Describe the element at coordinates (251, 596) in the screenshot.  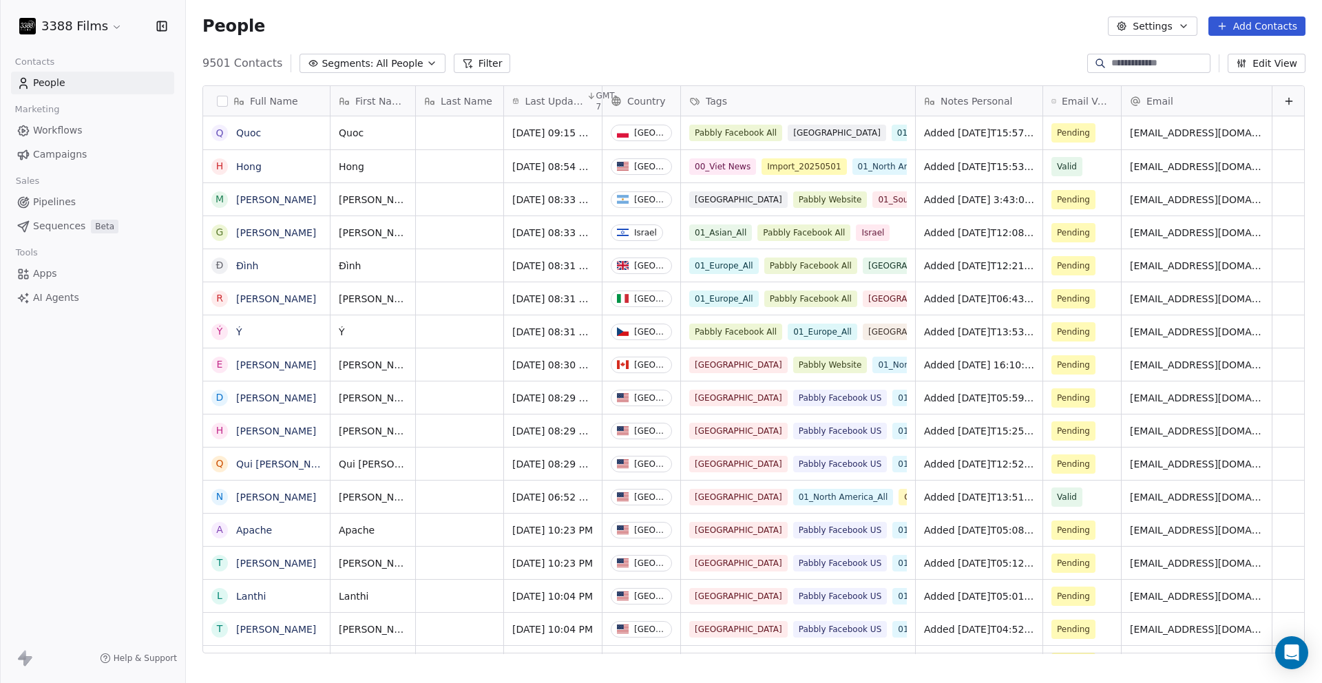
I see `a: Lanthi` at that location.